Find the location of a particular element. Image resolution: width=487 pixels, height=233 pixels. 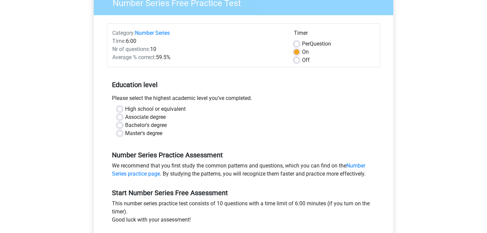

label: High school or equivalent is located at coordinates (155, 109).